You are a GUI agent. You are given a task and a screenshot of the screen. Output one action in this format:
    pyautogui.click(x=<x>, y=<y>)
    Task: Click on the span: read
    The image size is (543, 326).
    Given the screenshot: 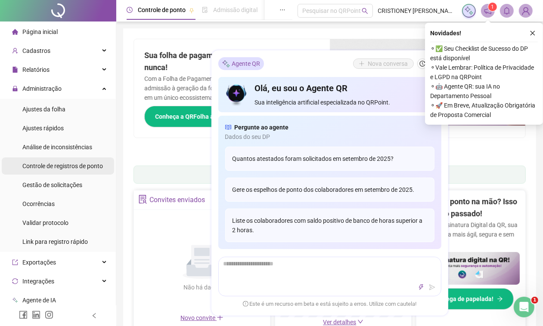 What is the action you would take?
    pyautogui.click(x=228, y=128)
    